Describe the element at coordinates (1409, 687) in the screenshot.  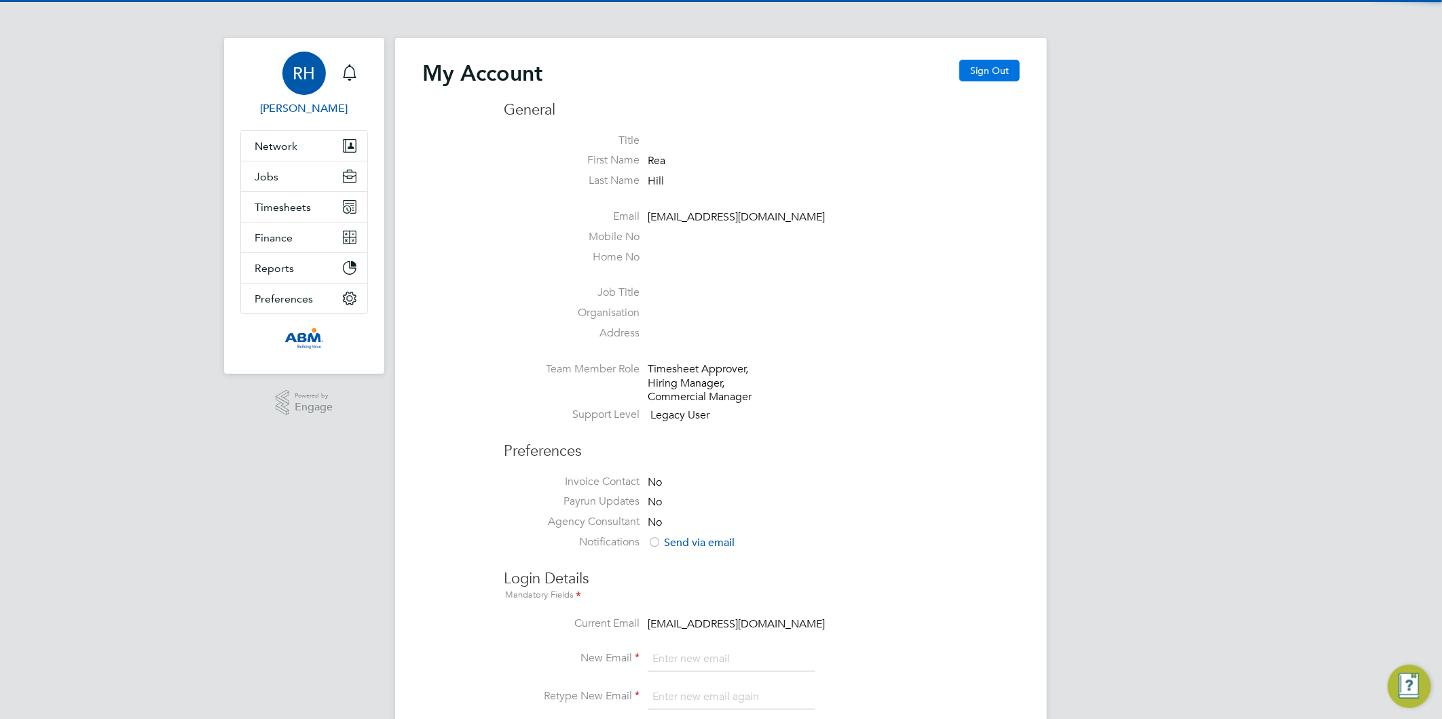
I see `button: Engage Resource Center` at that location.